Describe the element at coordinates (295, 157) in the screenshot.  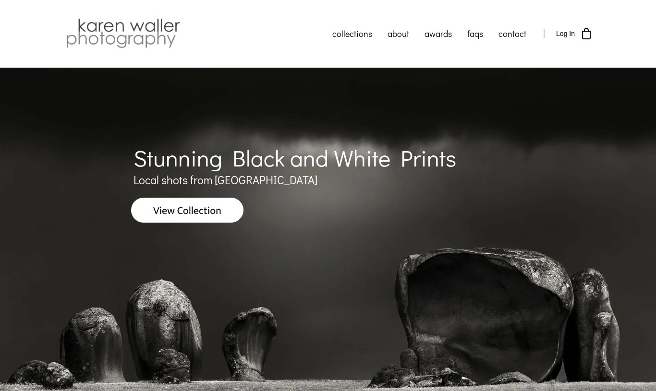
I see `span: Stunning Black and White Prints` at that location.